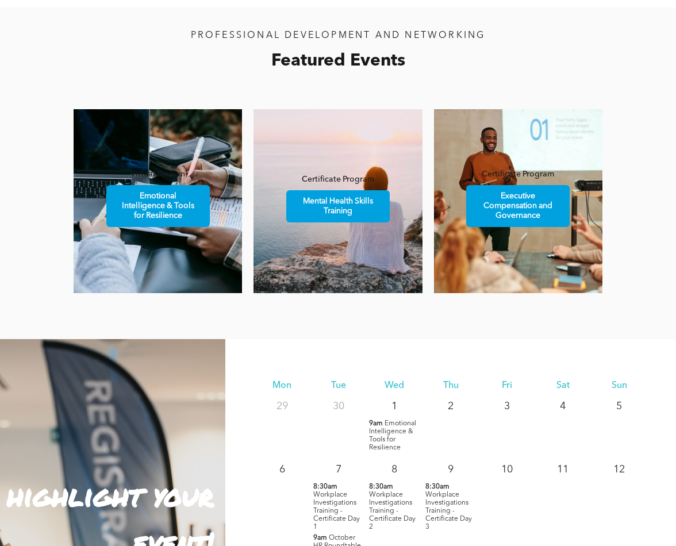 This screenshot has height=546, width=676. What do you see at coordinates (450, 469) in the screenshot?
I see `p: 9` at bounding box center [450, 469].